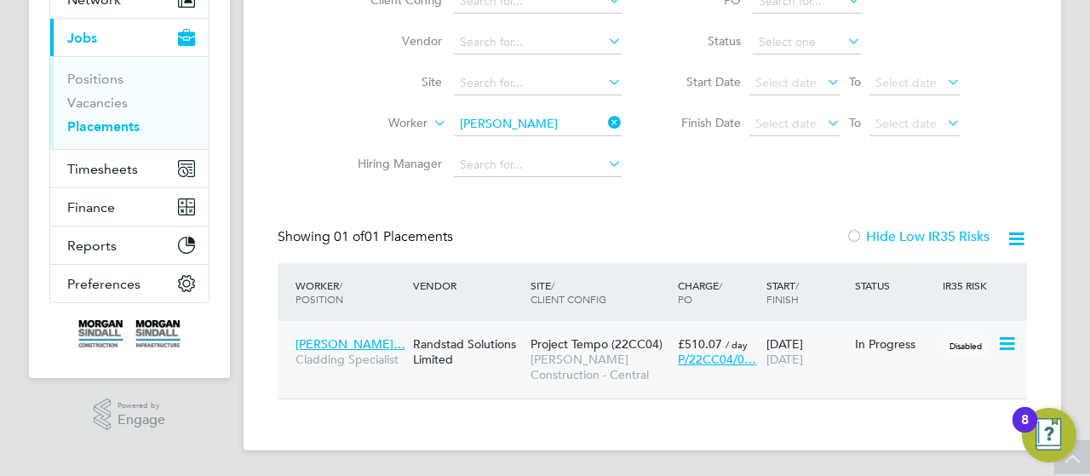 The height and width of the screenshot is (476, 1090). I want to click on button: Open Resource Center, 8 new notifications, so click(1049, 435).